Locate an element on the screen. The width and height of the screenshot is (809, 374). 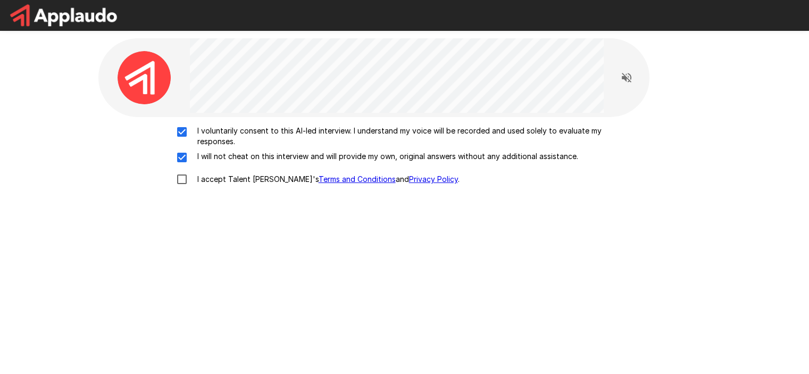
p: I voluntarily consent to this AI-led interview. I understand my voice will be recorded and used s... is located at coordinates (416, 136).